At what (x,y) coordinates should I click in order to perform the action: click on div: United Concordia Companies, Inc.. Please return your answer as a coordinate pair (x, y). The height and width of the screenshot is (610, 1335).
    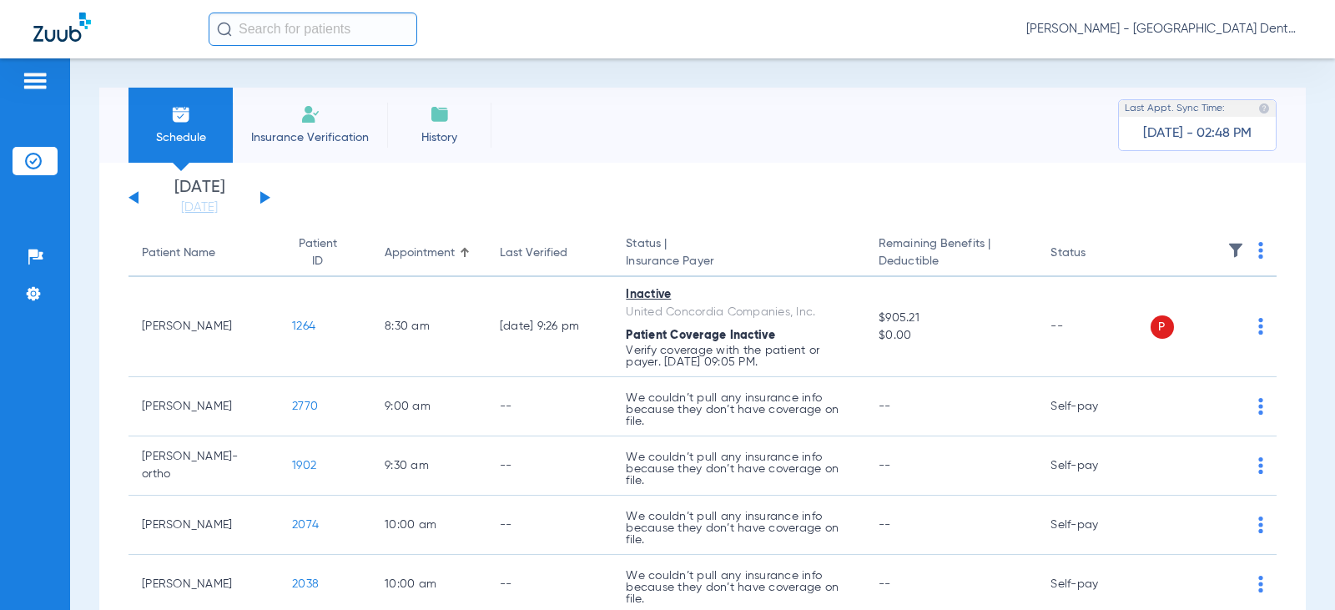
    Looking at the image, I should click on (738, 312).